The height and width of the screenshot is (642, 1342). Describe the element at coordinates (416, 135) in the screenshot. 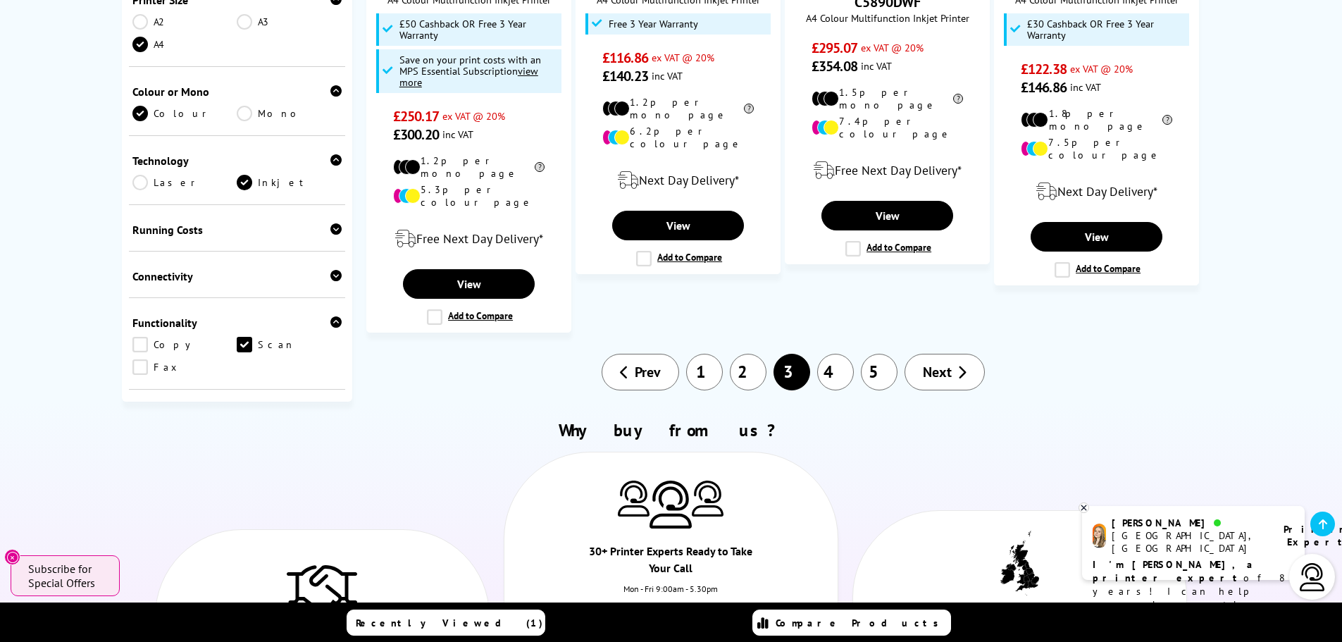

I see `span: £300.20` at that location.